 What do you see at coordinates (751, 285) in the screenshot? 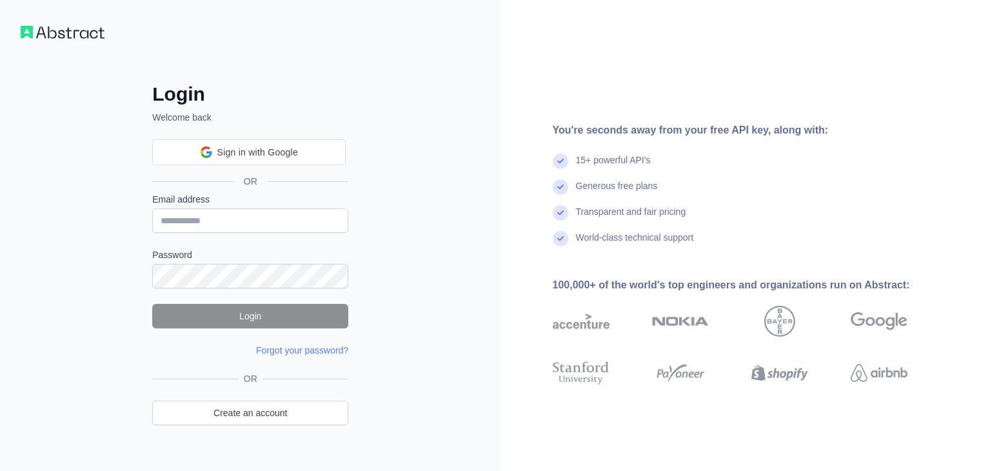
I see `div: 100,000+ of the world's top engineers and organizations run on Abstract:` at bounding box center [751, 285].